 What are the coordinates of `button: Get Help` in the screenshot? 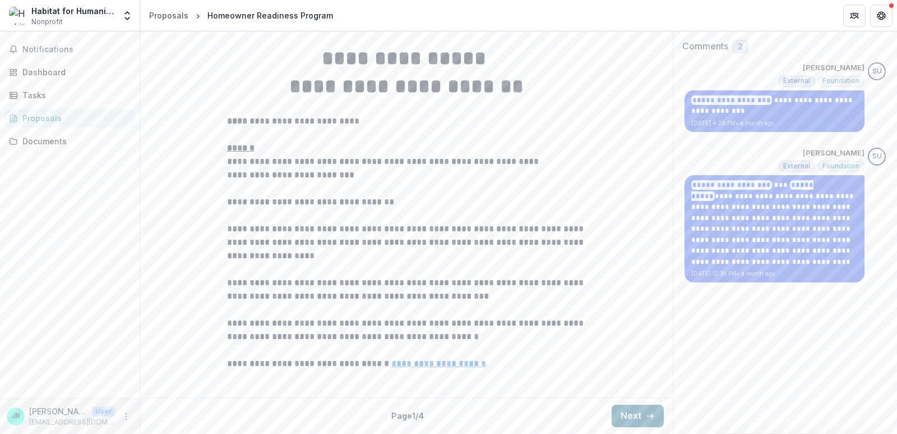 It's located at (882, 16).